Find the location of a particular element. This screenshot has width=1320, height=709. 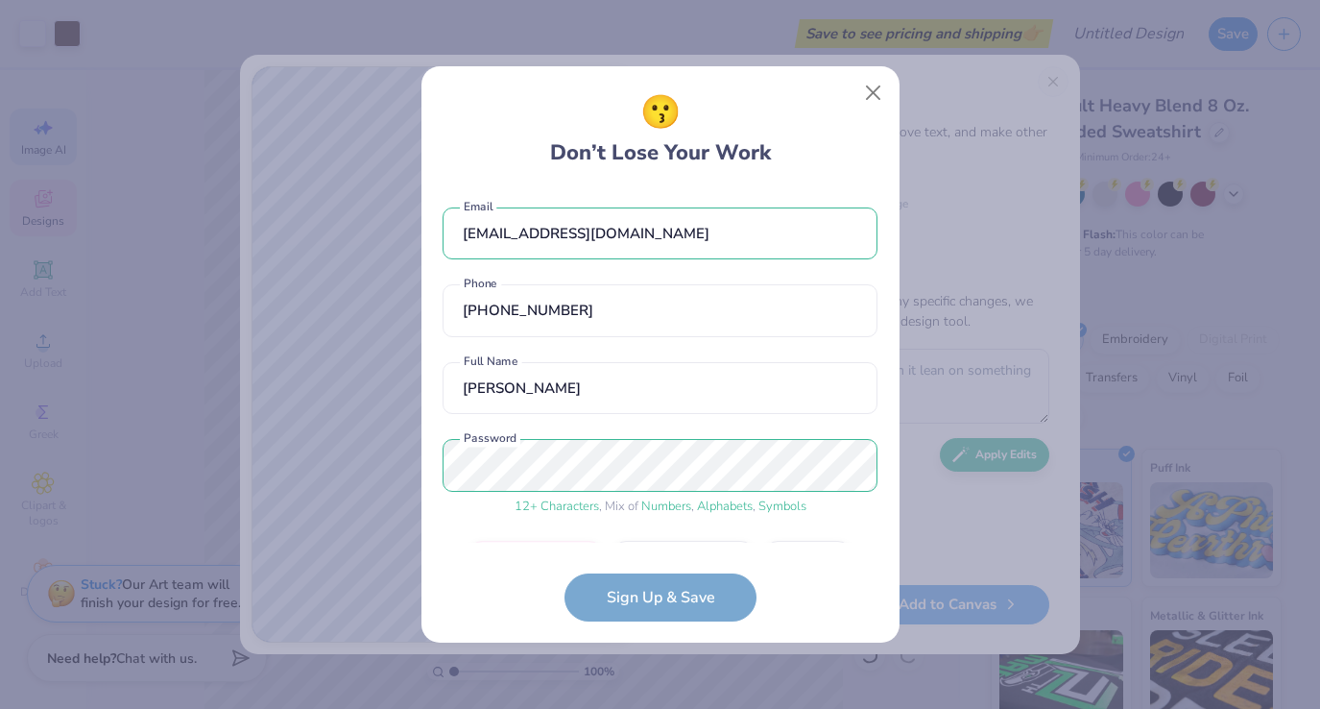

span: 12 + Characters is located at coordinates (557, 506).